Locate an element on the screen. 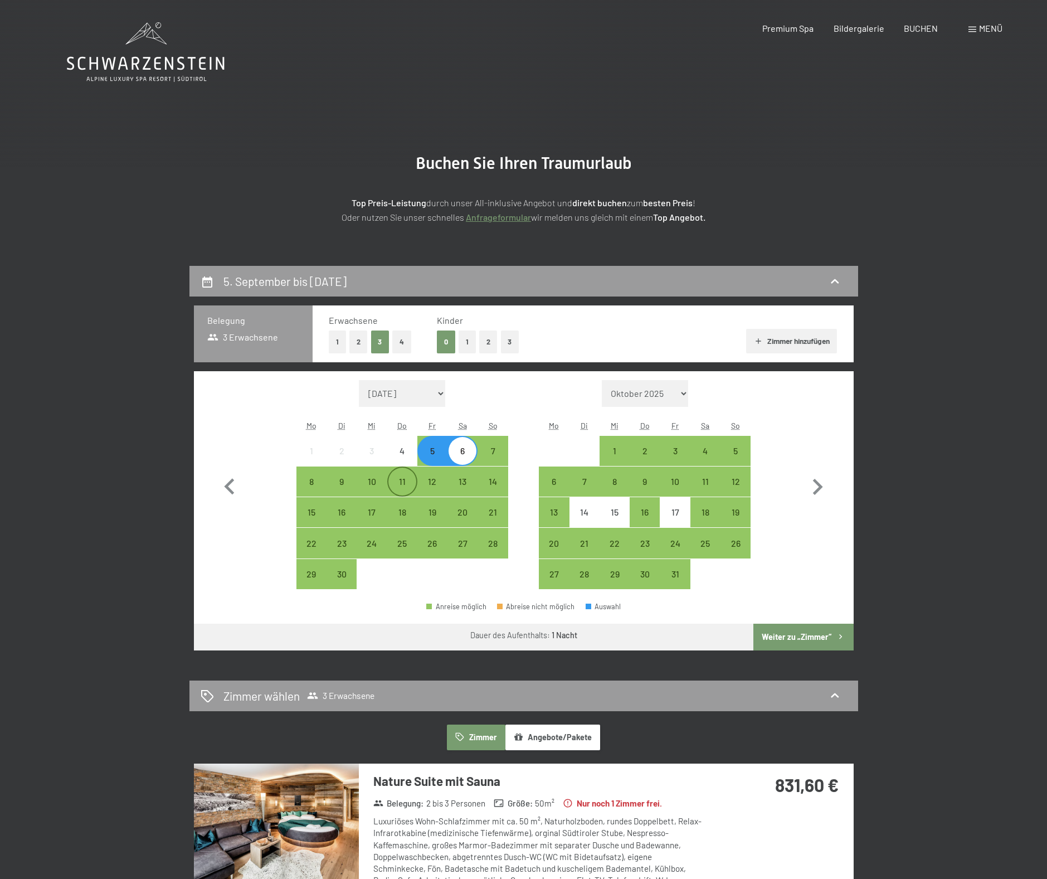 This screenshot has width=1047, height=879. div: Thu Oct 30 2025 is located at coordinates (645, 574).